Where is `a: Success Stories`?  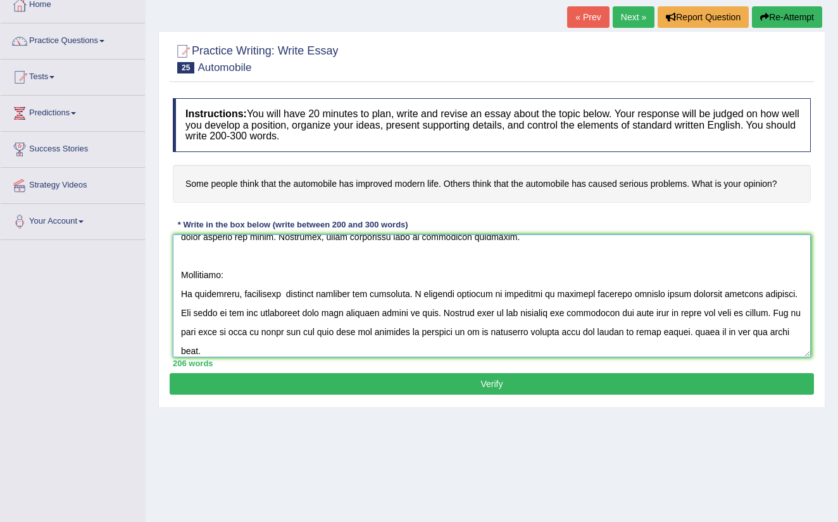
a: Success Stories is located at coordinates (73, 148).